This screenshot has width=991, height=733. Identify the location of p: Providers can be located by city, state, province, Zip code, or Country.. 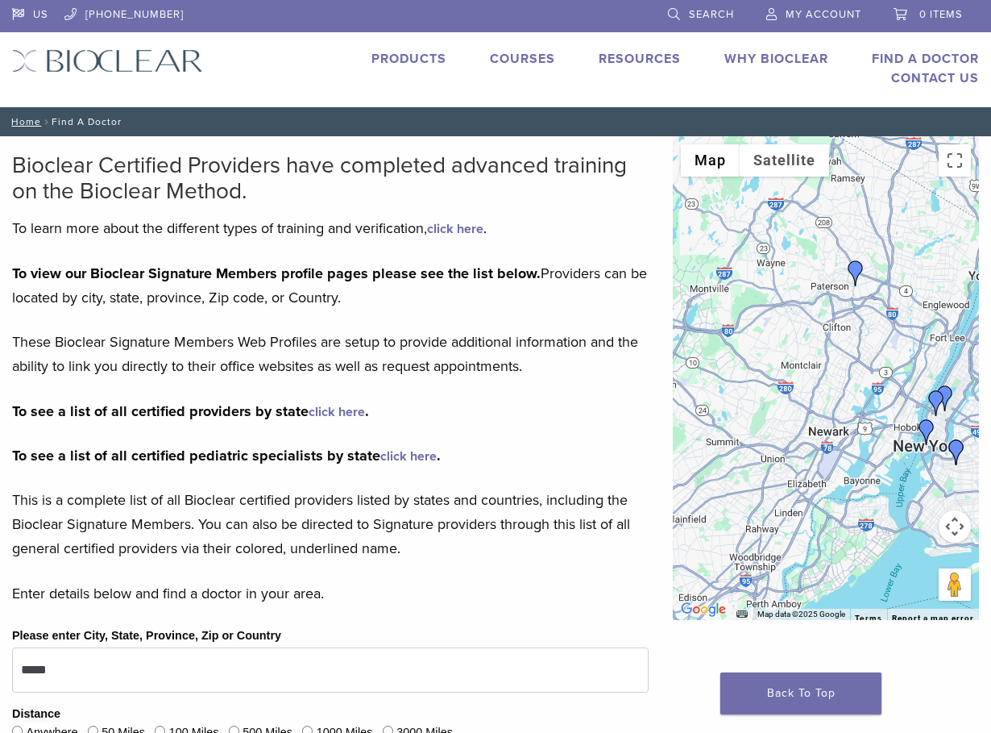
(330, 285).